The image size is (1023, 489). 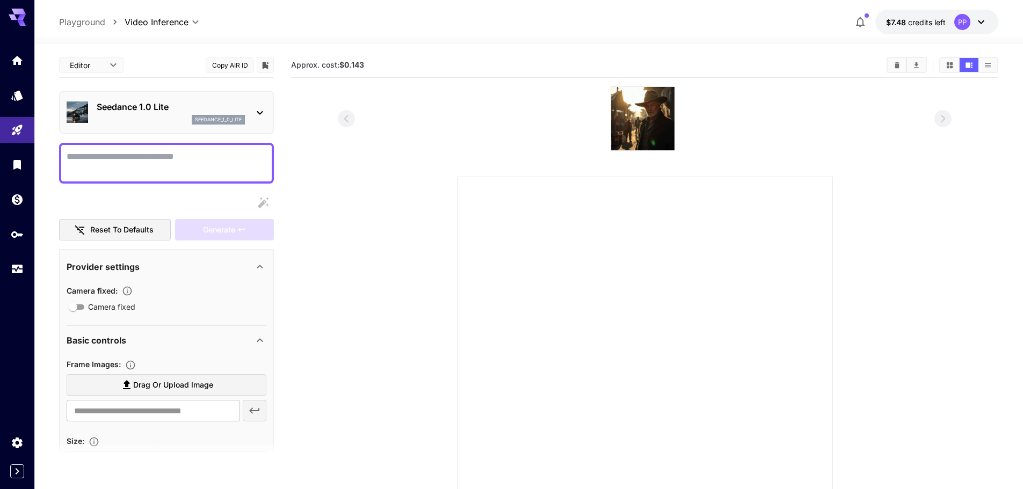 What do you see at coordinates (115, 230) in the screenshot?
I see `button: Reset to defaults` at bounding box center [115, 230].